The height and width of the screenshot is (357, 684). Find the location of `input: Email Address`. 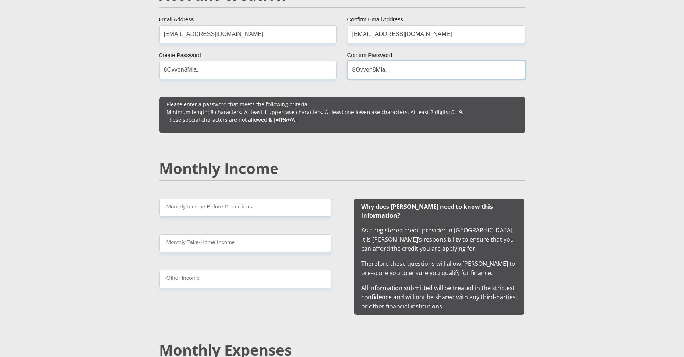

input: Email Address is located at coordinates (248, 34).